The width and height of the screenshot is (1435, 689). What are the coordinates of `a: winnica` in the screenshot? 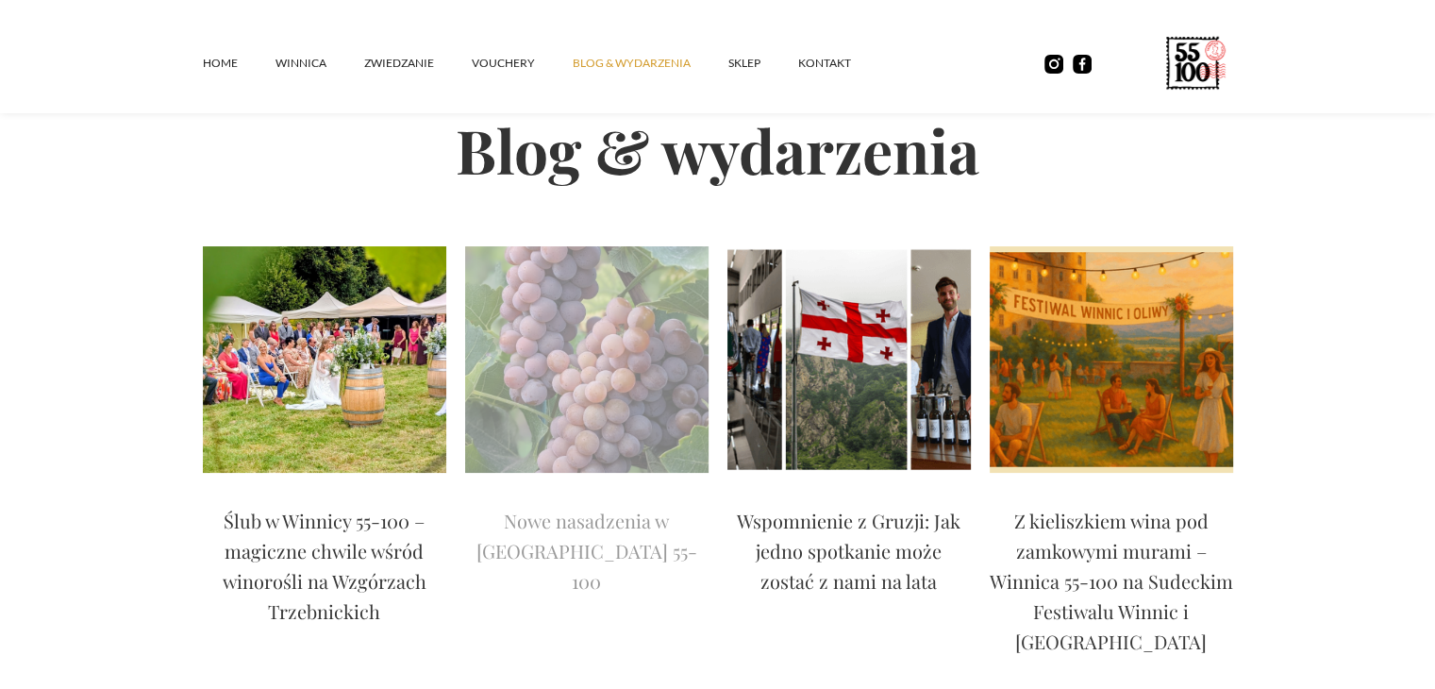 It's located at (320, 63).